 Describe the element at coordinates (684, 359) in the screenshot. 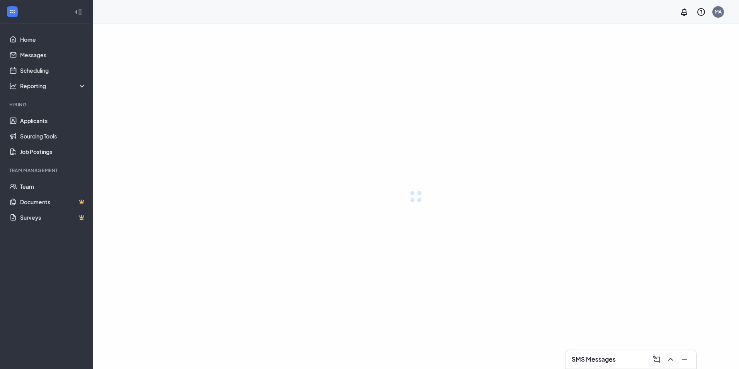

I see `svg: Minimize` at that location.